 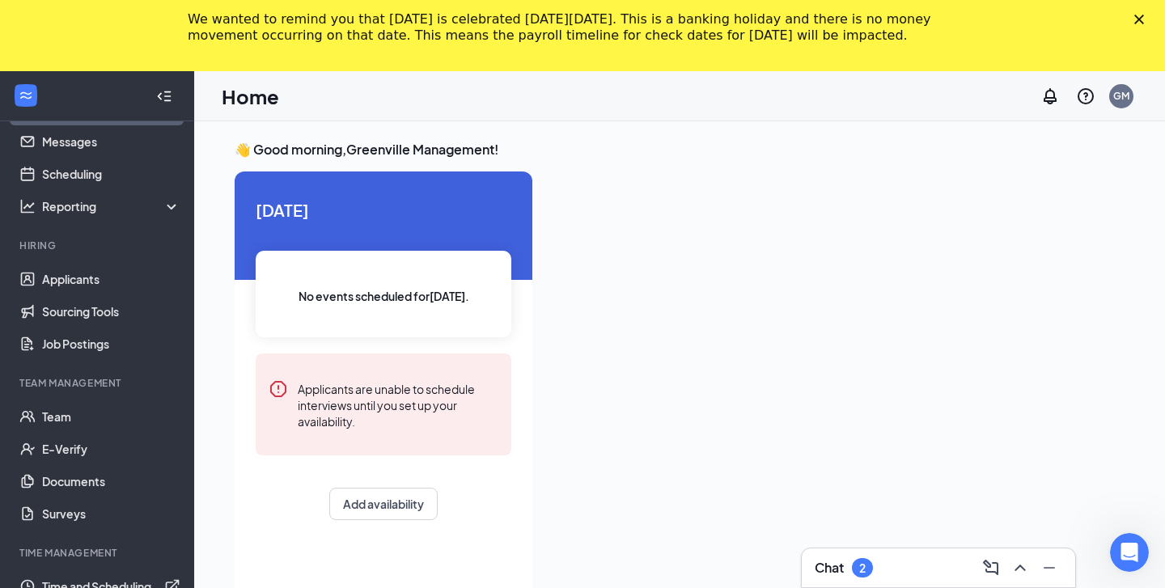 I want to click on svg: Analysis, so click(x=27, y=206).